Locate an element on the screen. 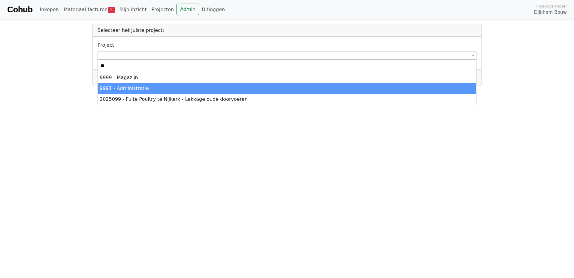 The width and height of the screenshot is (574, 278). span: 1 is located at coordinates (111, 10).